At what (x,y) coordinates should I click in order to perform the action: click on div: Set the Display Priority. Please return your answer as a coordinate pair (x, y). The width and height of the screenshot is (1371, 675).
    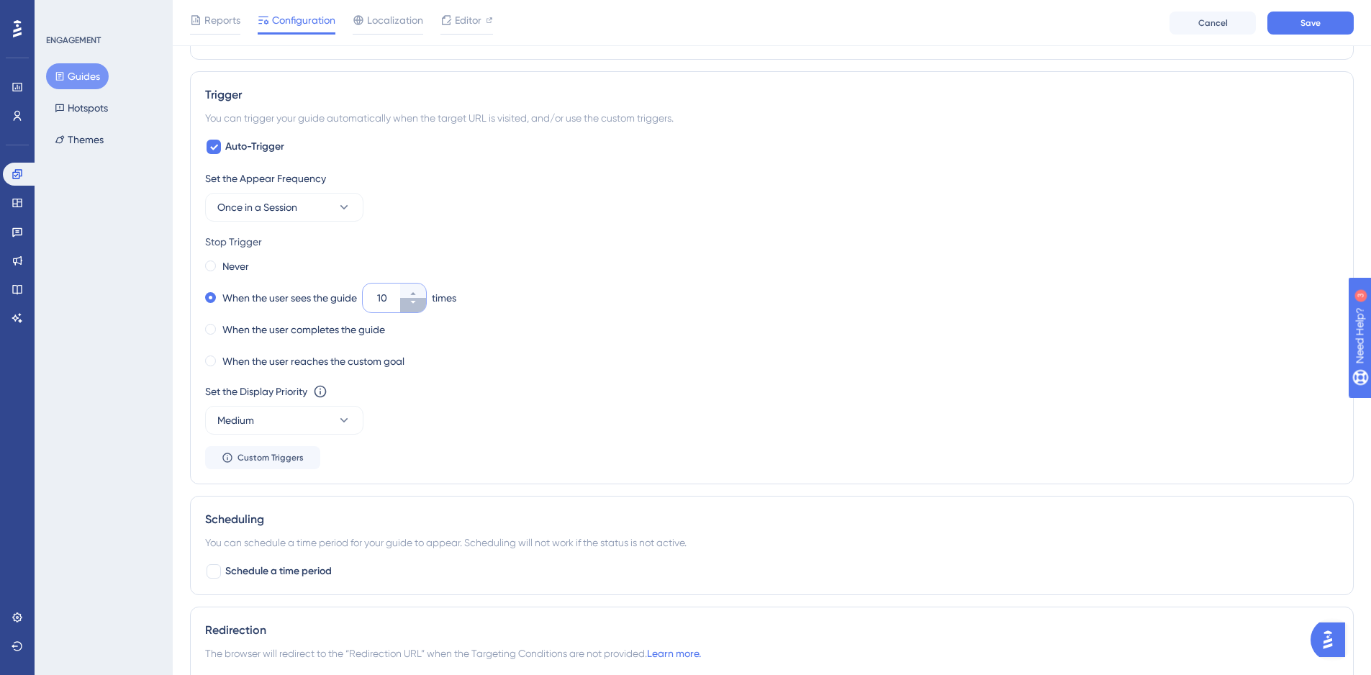
    Looking at the image, I should click on (256, 391).